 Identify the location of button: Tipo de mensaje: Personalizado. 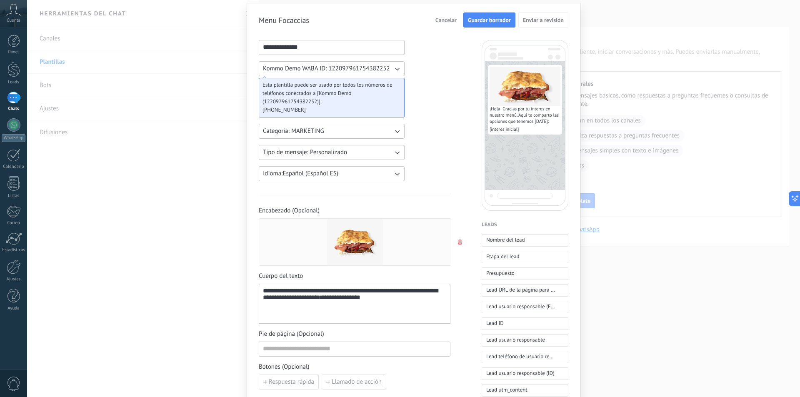
(331, 152).